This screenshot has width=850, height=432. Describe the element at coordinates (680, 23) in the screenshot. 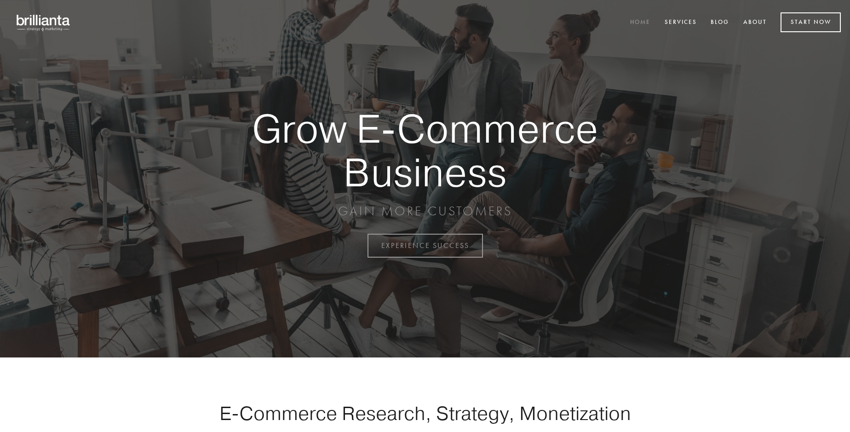

I see `a: Services` at that location.